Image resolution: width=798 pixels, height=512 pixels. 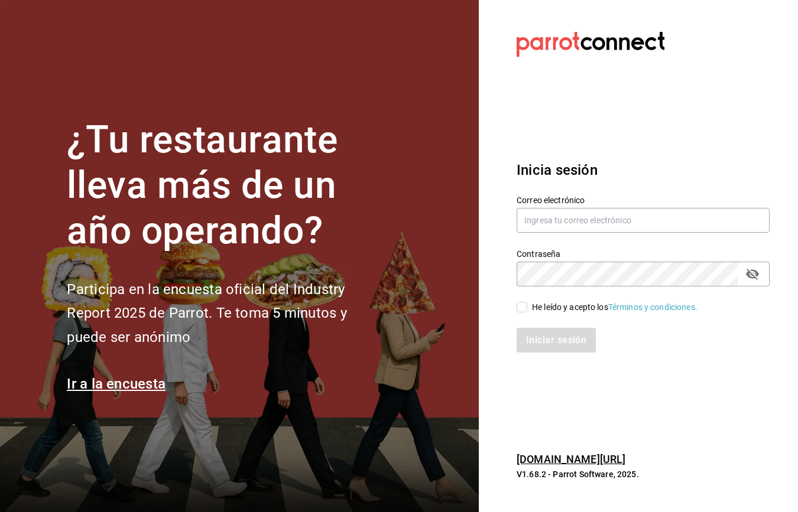 What do you see at coordinates (643, 220) in the screenshot?
I see `input: Ingresa tu correo electrónico` at bounding box center [643, 220].